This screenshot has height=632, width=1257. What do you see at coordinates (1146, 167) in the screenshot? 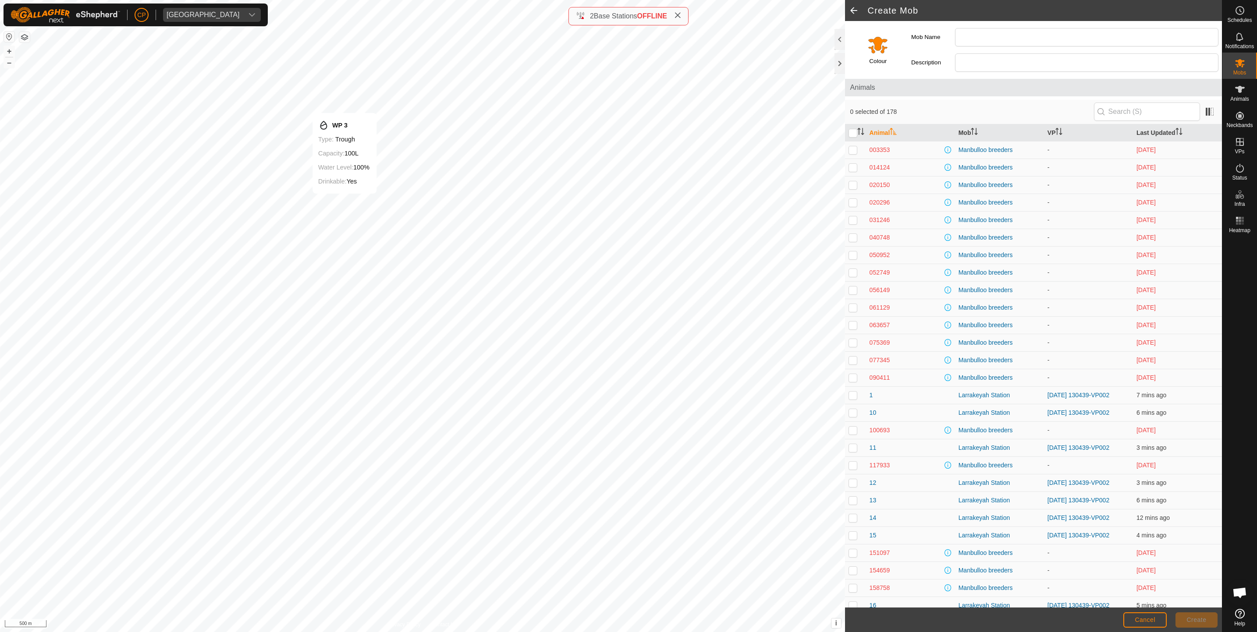
I see `span: 9 Sept 2025, 10:01 am` at bounding box center [1146, 167].